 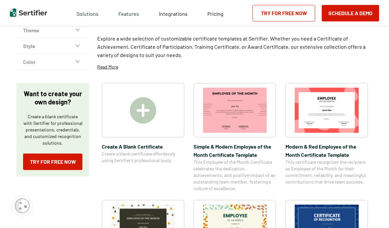 What do you see at coordinates (28, 13) in the screenshot?
I see `img: Sertifier | Digital Credentialing Platform` at bounding box center [28, 13].